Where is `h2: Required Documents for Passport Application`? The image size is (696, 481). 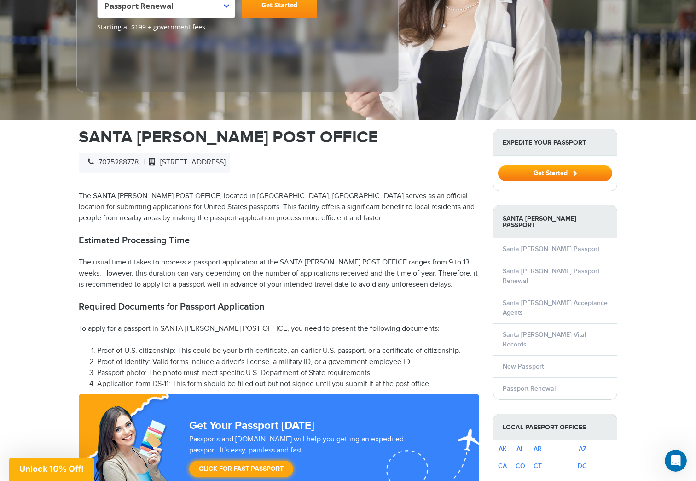
h2: Required Documents for Passport Application is located at coordinates (279, 307).